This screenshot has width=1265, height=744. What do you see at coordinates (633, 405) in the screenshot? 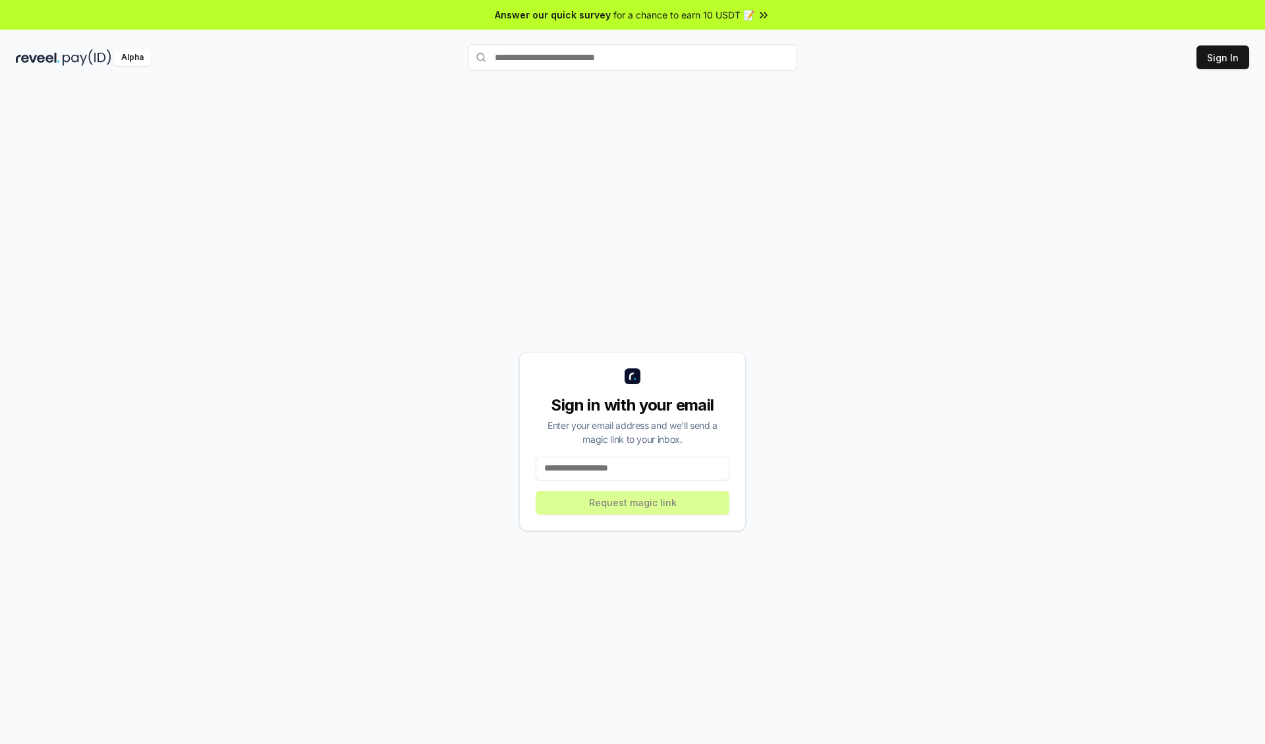
I see `div: Sign in with your email` at bounding box center [633, 405].